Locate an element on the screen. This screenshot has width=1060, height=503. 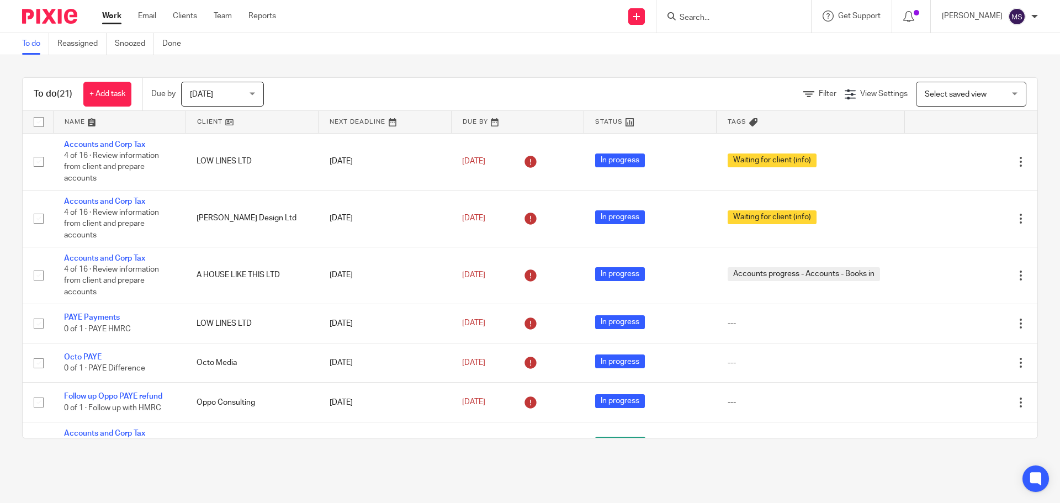
span: Filter is located at coordinates (827, 94).